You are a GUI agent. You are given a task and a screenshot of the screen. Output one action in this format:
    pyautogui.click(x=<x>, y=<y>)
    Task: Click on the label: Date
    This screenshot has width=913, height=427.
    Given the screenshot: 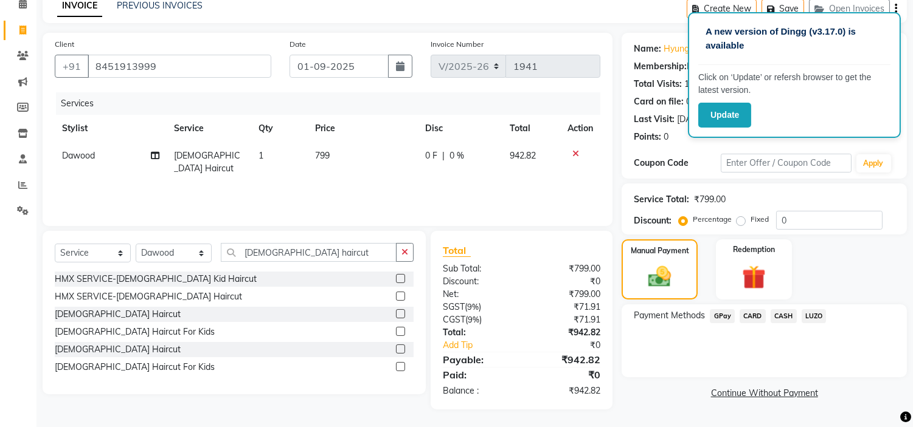 What is the action you would take?
    pyautogui.click(x=297, y=44)
    